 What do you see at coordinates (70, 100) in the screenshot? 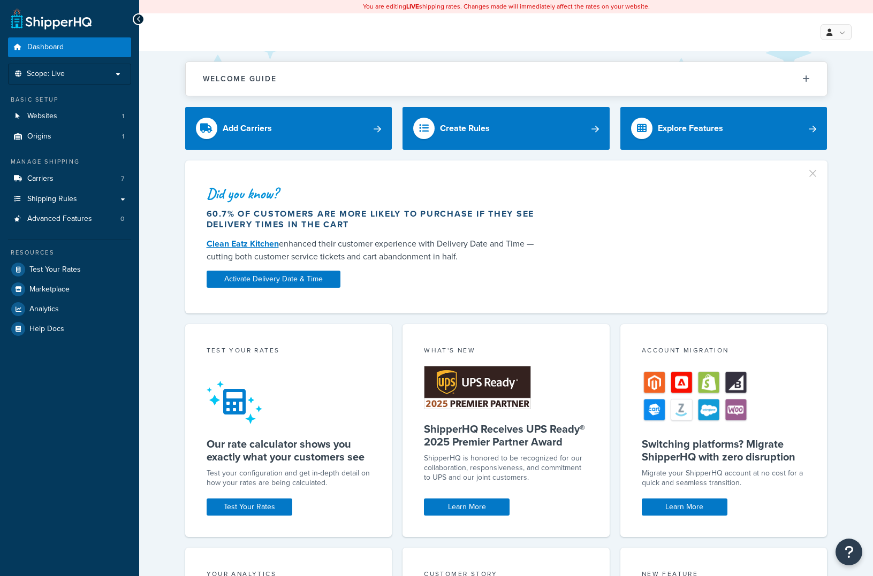
I see `div: Basic Setup` at bounding box center [70, 100].